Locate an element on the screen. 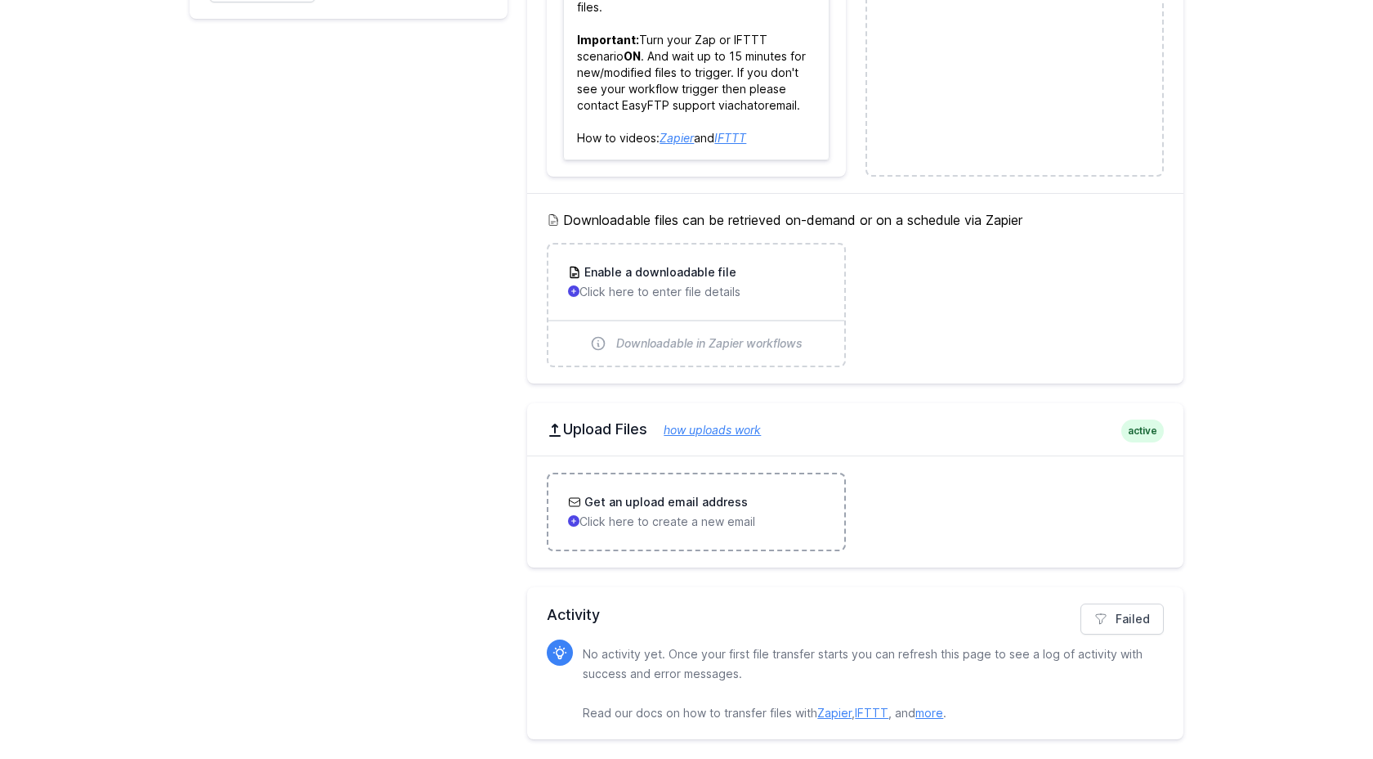 This screenshot has height=759, width=1373. a: email is located at coordinates (783, 105).